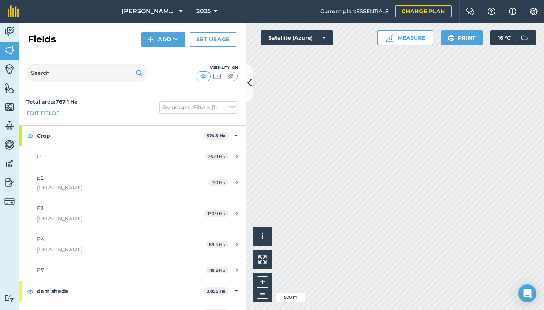  I want to click on span: P1, so click(40, 157).